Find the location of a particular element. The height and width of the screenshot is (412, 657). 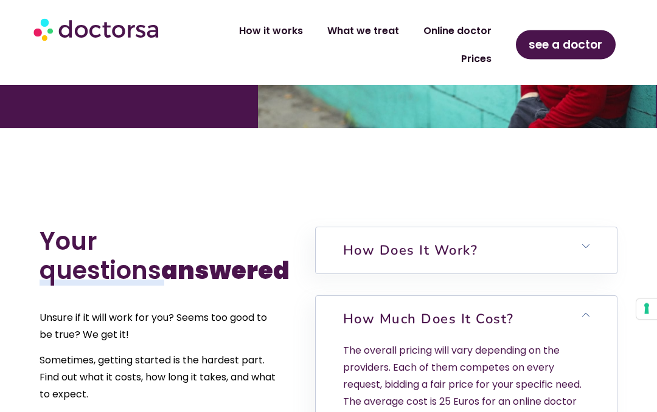

p: Sometimes, getting started is the hardest part. Find out what it costs, how long it takes, and wh... is located at coordinates (161, 378).